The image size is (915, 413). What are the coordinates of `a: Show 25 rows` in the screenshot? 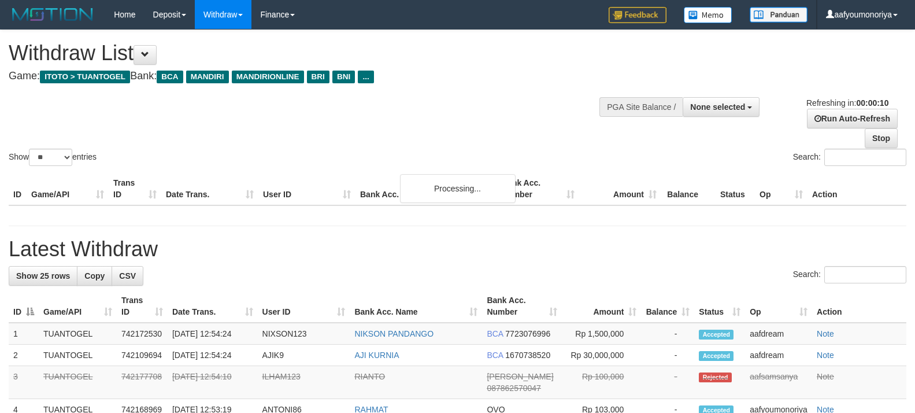 It's located at (43, 276).